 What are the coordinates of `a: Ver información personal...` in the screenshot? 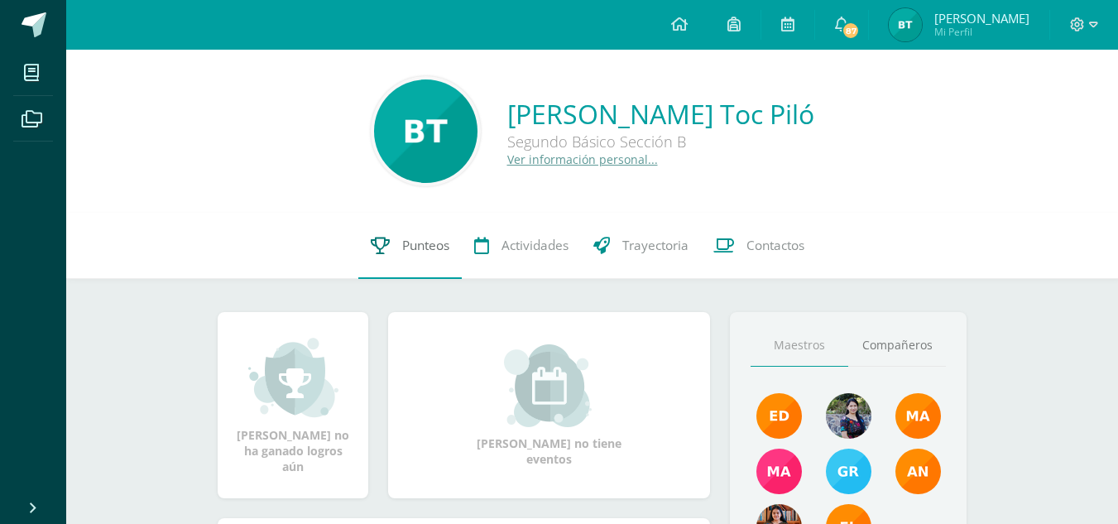 It's located at (582, 159).